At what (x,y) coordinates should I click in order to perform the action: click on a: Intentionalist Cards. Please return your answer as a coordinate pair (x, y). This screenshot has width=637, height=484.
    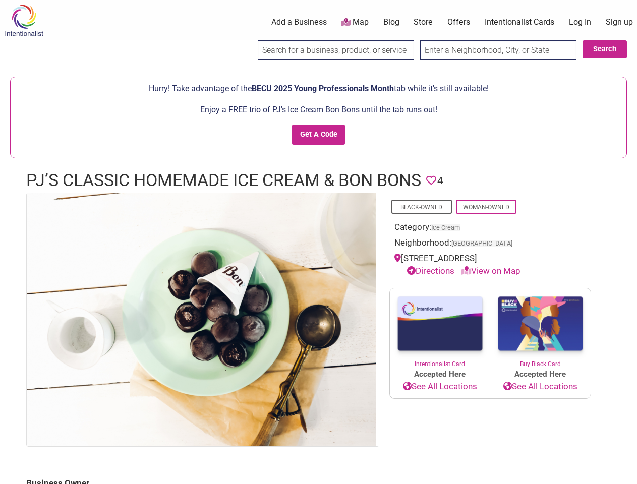
    Looking at the image, I should click on (520, 22).